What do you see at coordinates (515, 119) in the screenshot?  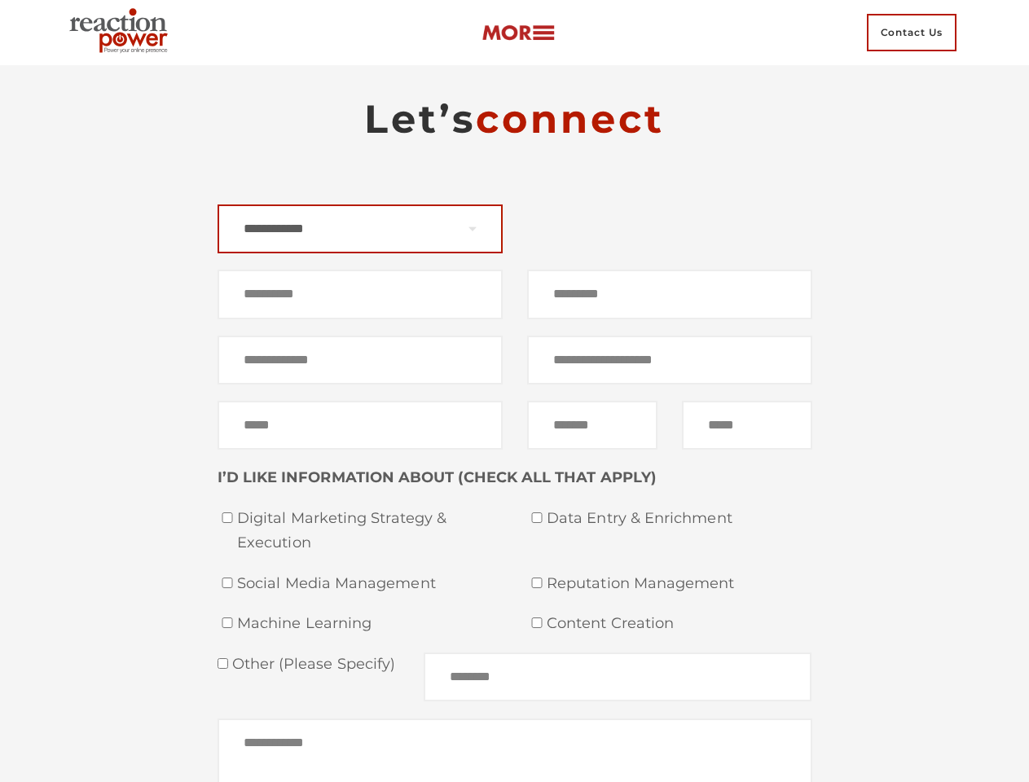 I see `h2: Let’s` at bounding box center [515, 119].